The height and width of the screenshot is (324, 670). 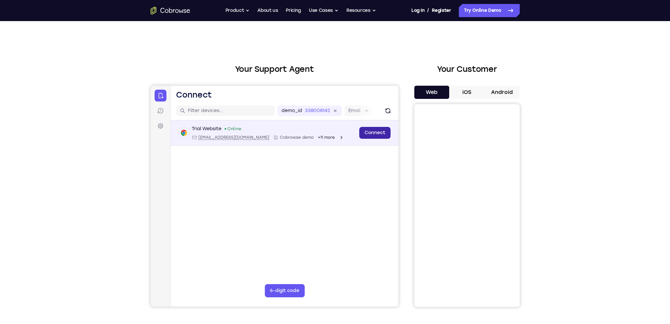 What do you see at coordinates (146, 52) in the screenshot?
I see `span: Cobrowse demo` at bounding box center [146, 52].